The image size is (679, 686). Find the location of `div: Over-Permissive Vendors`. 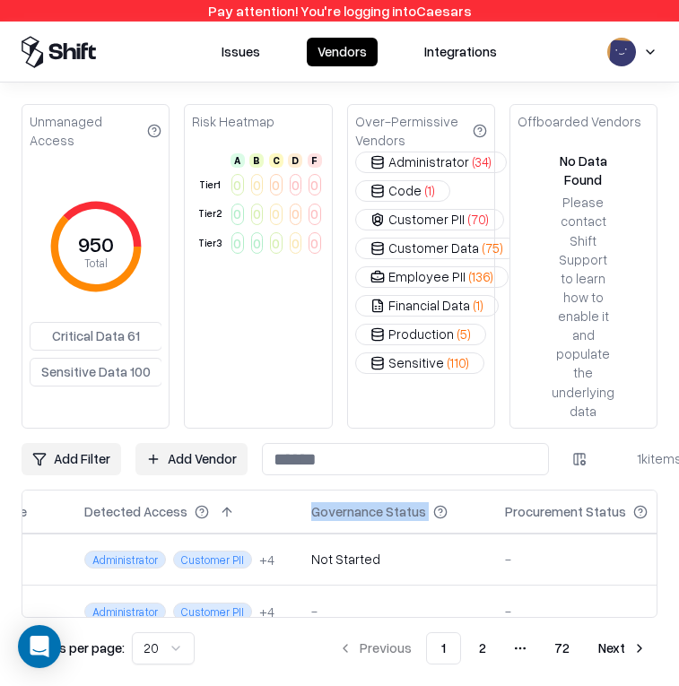

div: Over-Permissive Vendors is located at coordinates (420, 131).